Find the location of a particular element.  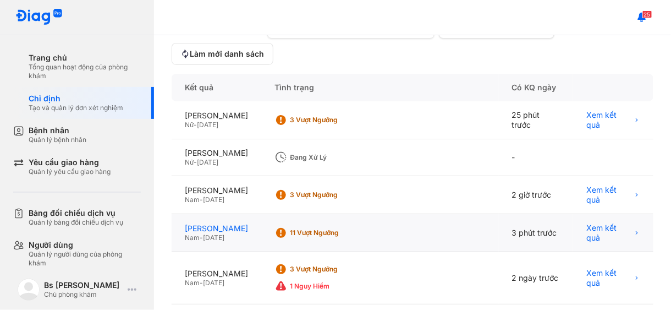

div: 11 Vượt ngưỡng is located at coordinates (334, 233).